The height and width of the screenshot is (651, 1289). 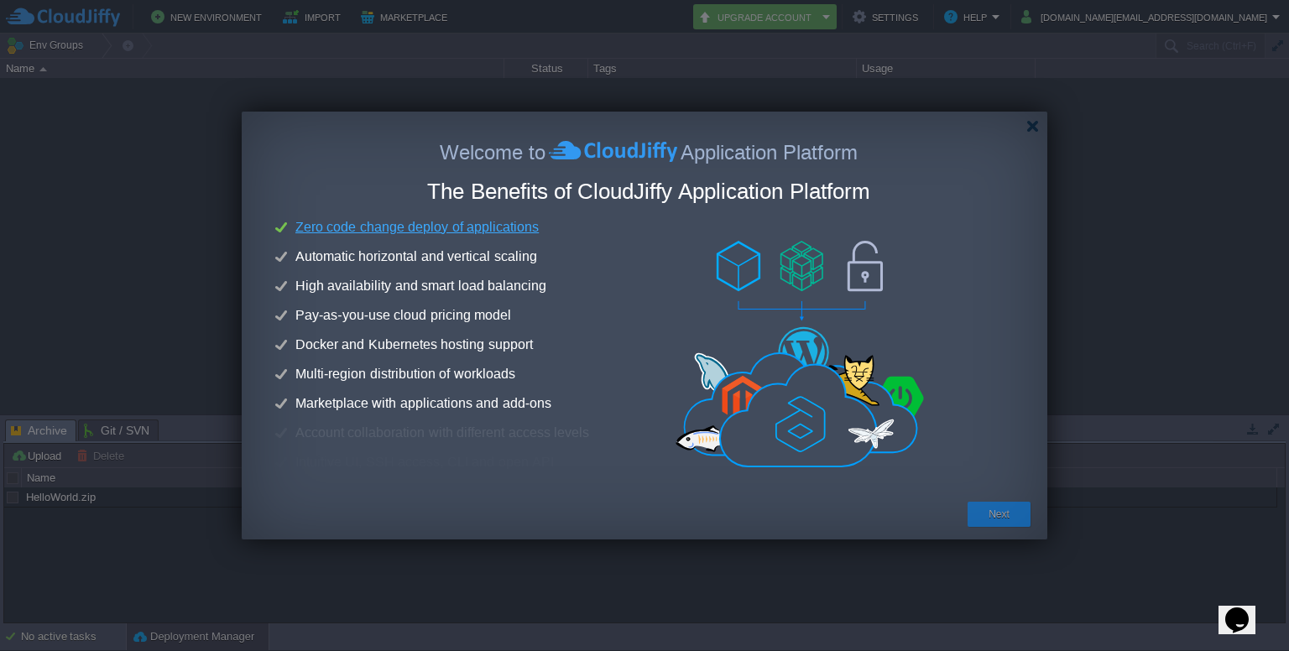 I want to click on em: Automatic horizontal and vertical scaling, so click(x=416, y=257).